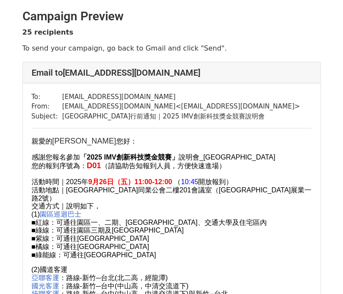 The image size is (343, 294). Describe the element at coordinates (42, 141) in the screenshot. I see `span: 親愛的` at that location.